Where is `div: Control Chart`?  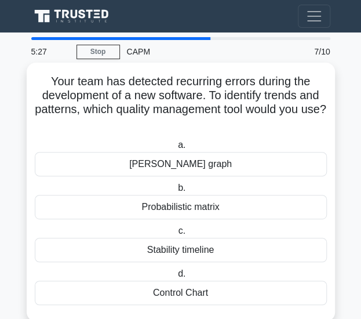 div: Control Chart is located at coordinates (181, 293).